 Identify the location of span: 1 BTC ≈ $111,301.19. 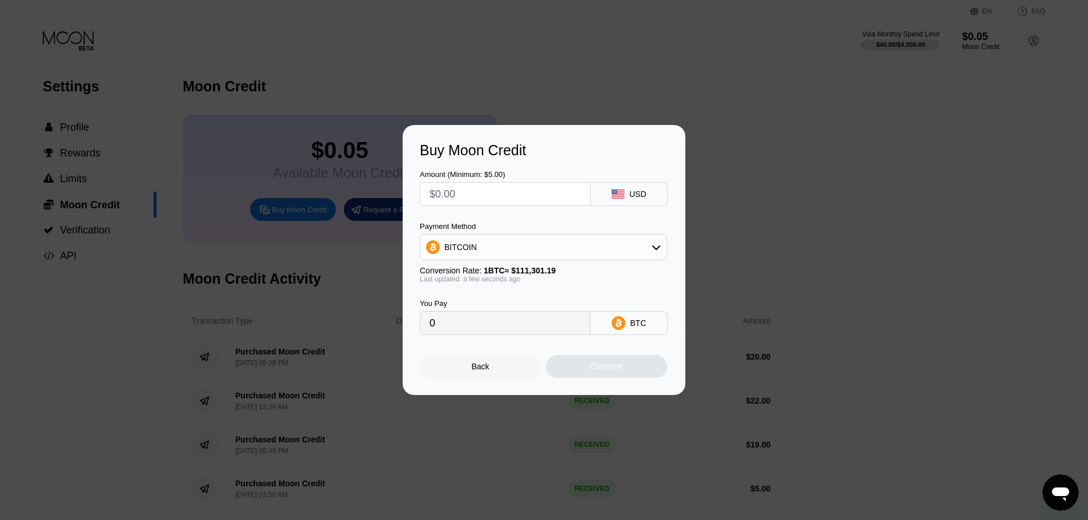
(520, 271).